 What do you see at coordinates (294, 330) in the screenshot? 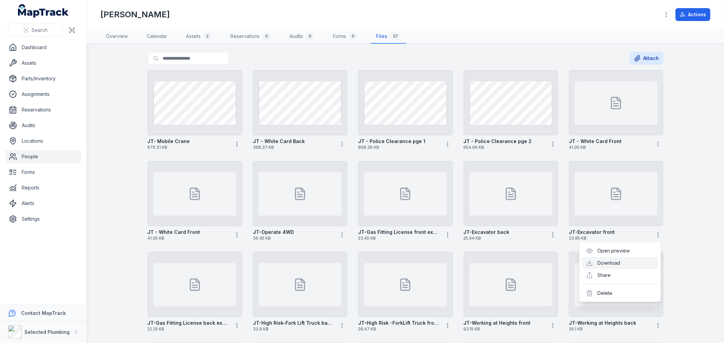
I see `span: 33.9 KB` at bounding box center [294, 330].